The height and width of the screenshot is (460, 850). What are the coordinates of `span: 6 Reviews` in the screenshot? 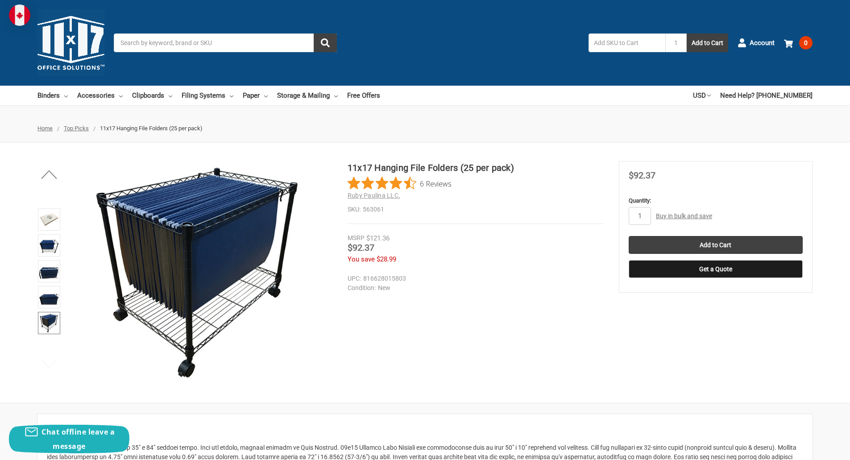 It's located at (436, 183).